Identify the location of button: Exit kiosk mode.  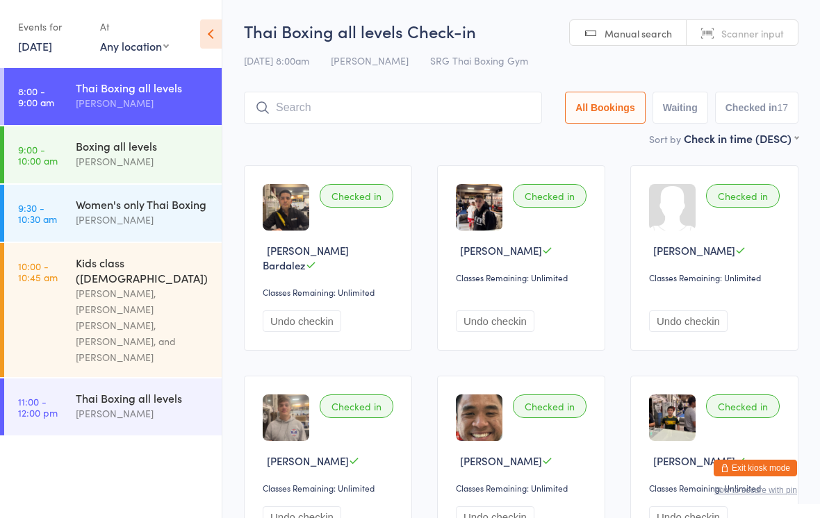
(756, 468).